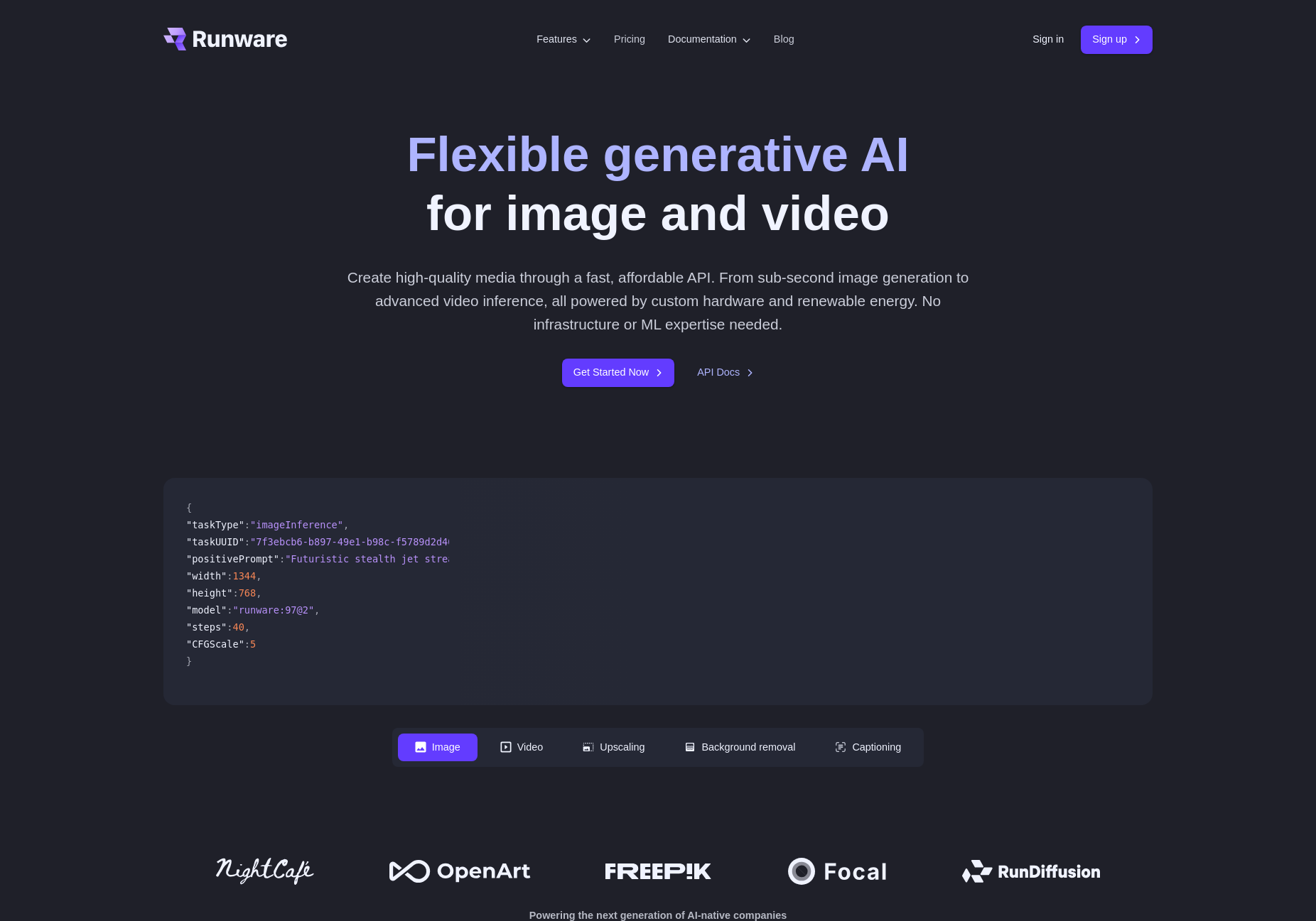 The height and width of the screenshot is (921, 1316). What do you see at coordinates (868, 747) in the screenshot?
I see `button: Captioning` at bounding box center [868, 747].